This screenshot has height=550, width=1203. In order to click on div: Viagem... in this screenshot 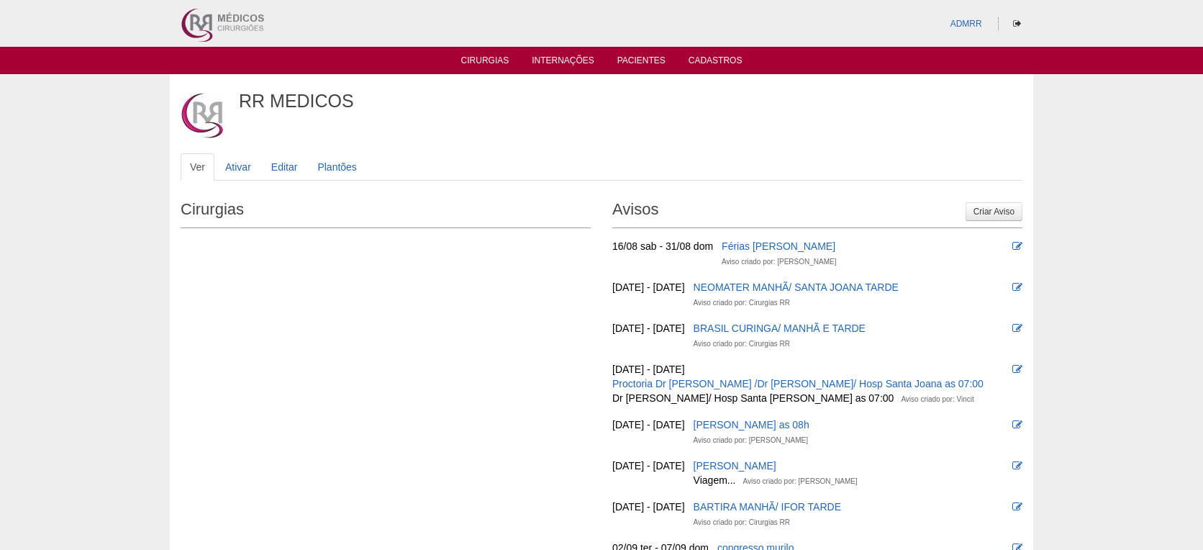, I will do `click(714, 480)`.